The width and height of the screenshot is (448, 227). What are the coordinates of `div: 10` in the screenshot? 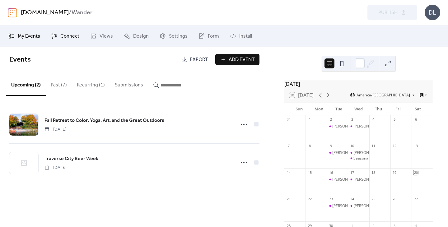 It's located at (352, 146).